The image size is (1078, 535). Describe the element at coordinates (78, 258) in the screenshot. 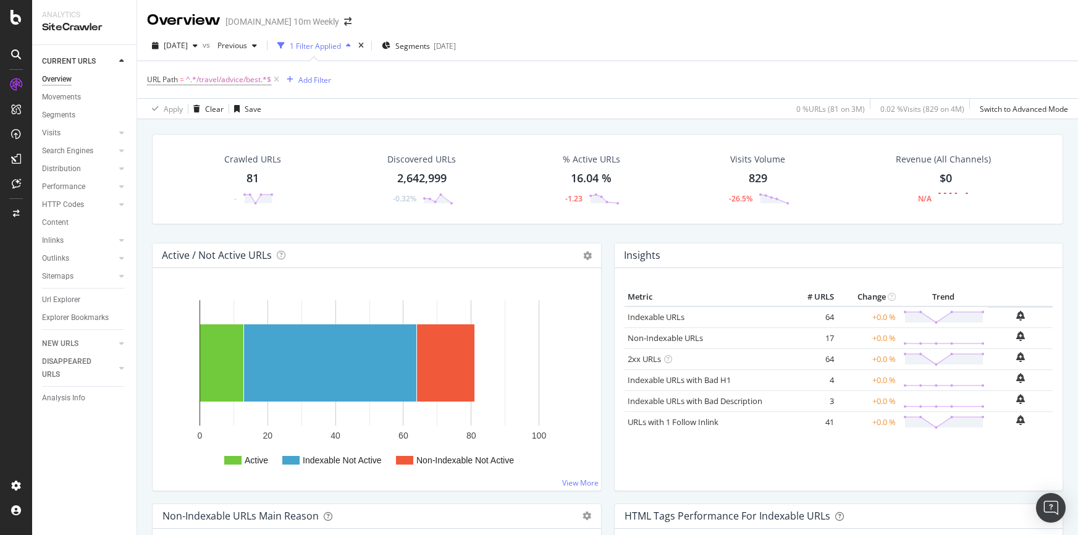

I see `a: Outlinks` at that location.